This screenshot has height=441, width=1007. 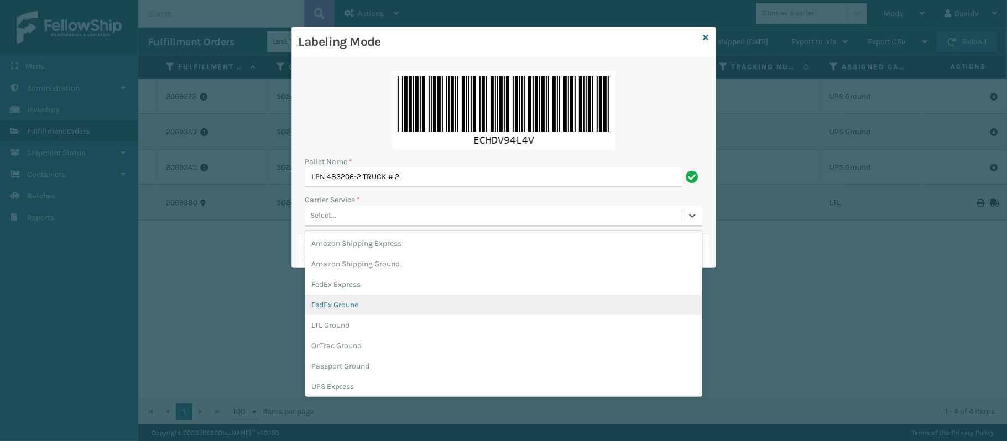 I want to click on div: FedEx Ground, so click(x=504, y=305).